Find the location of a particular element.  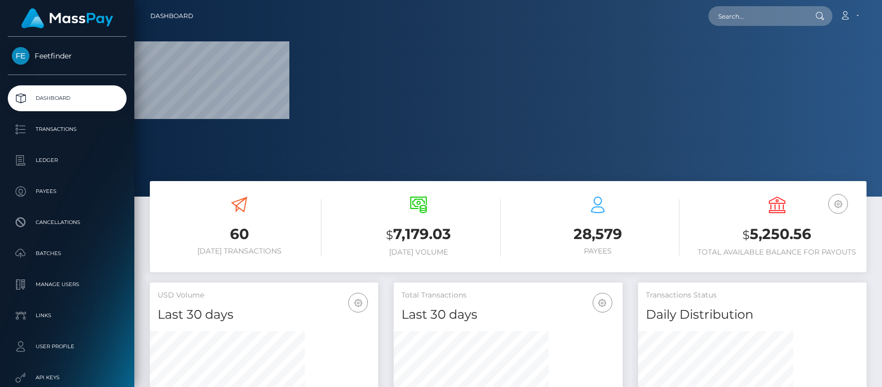

p: Transactions is located at coordinates (67, 129).